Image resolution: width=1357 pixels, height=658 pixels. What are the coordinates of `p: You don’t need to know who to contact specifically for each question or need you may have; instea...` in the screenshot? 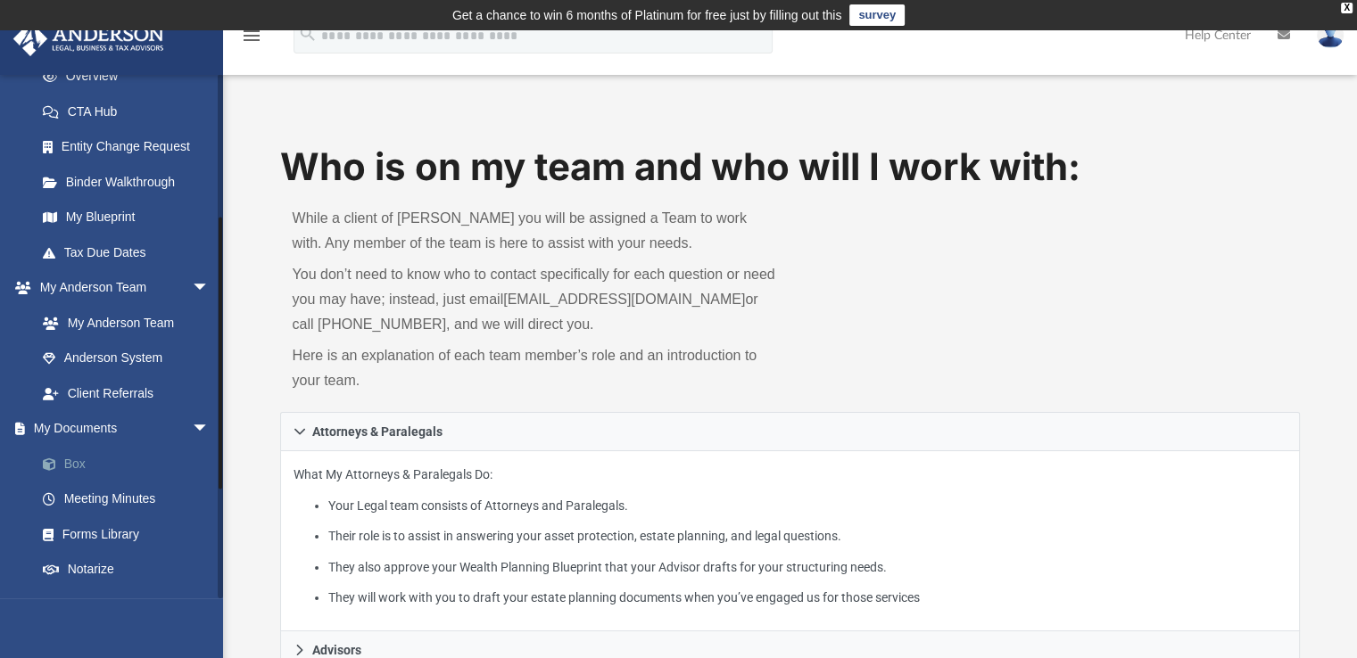 It's located at (535, 300).